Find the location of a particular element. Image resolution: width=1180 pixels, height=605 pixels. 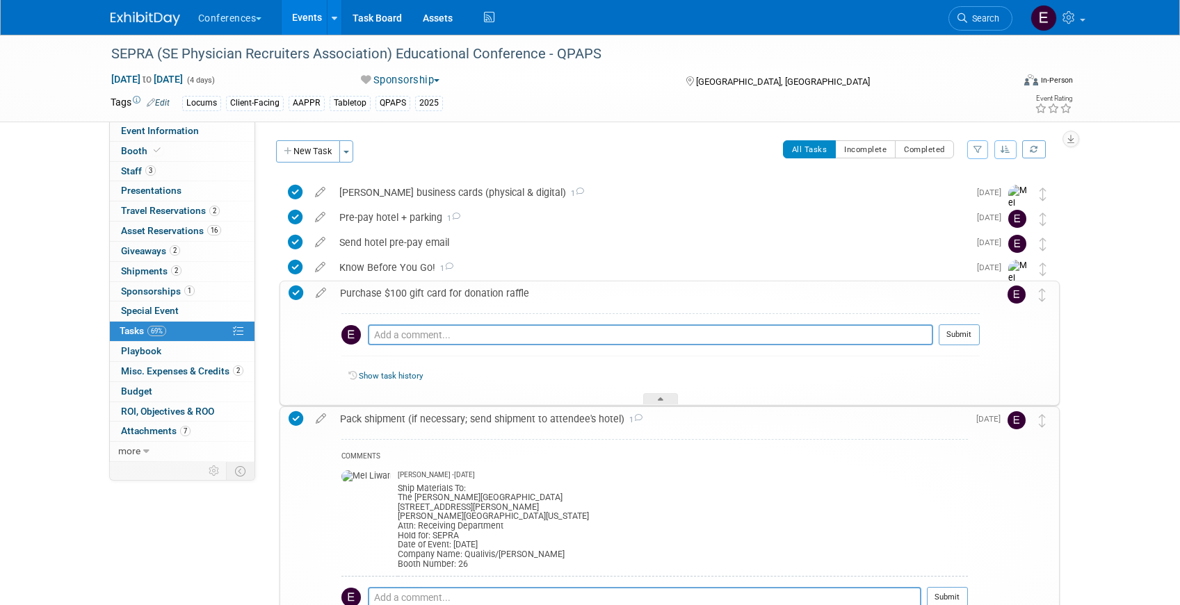

span: 7 is located at coordinates (185, 431).